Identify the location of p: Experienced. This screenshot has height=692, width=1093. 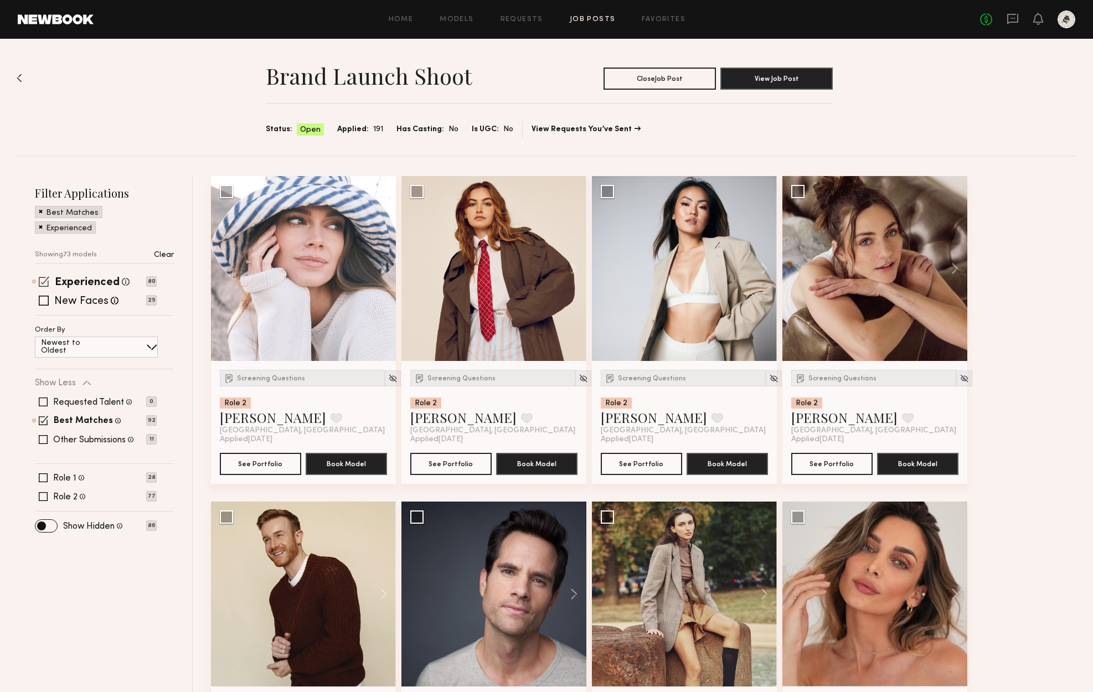
(69, 229).